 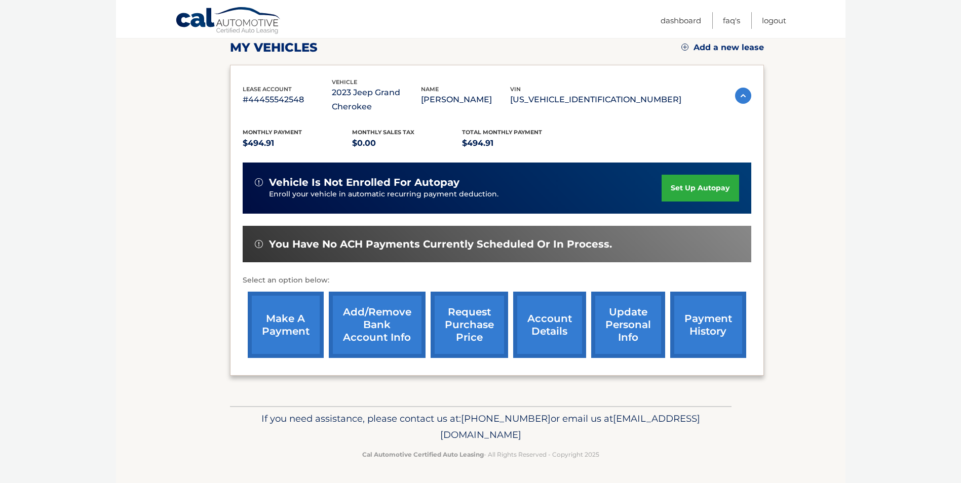 What do you see at coordinates (430, 89) in the screenshot?
I see `span: name` at bounding box center [430, 89].